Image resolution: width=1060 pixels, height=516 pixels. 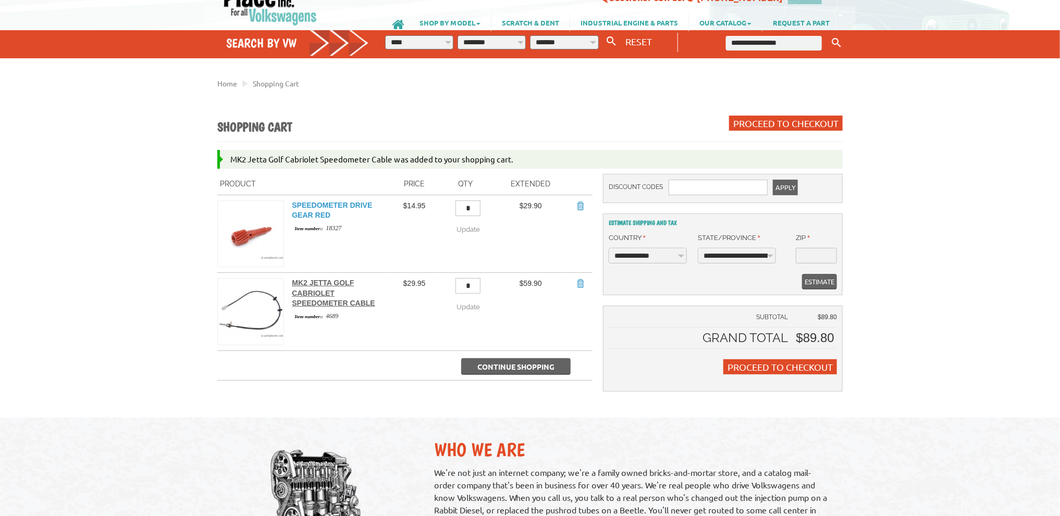 I want to click on label: Country, so click(x=627, y=238).